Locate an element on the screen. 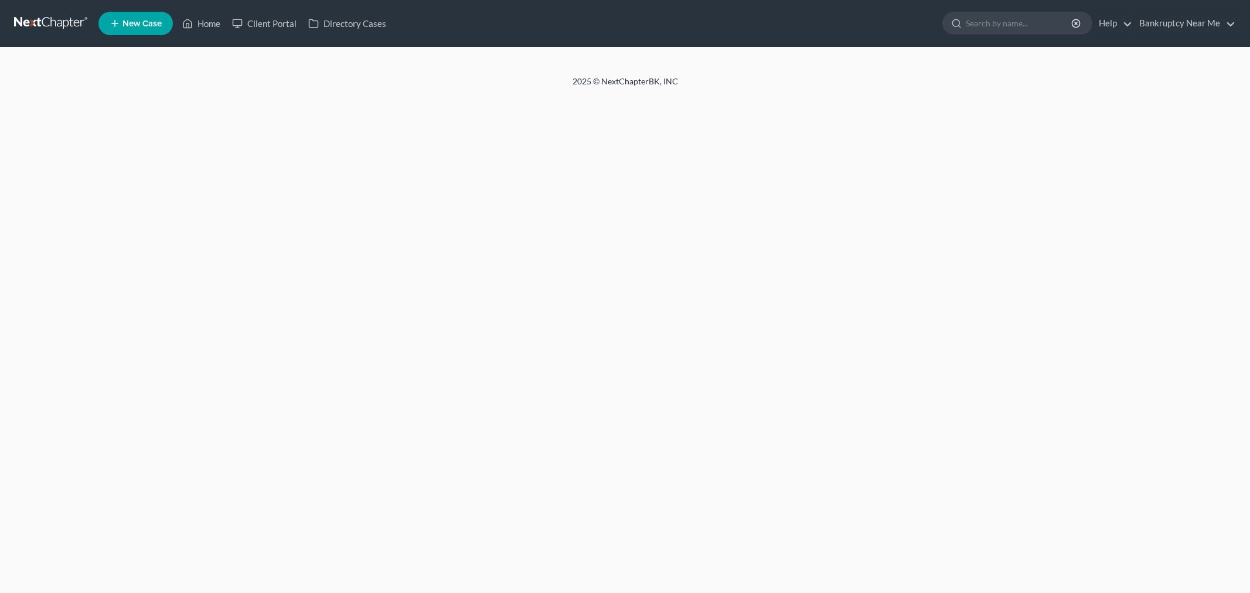  input: Search by name... is located at coordinates (1019, 23).